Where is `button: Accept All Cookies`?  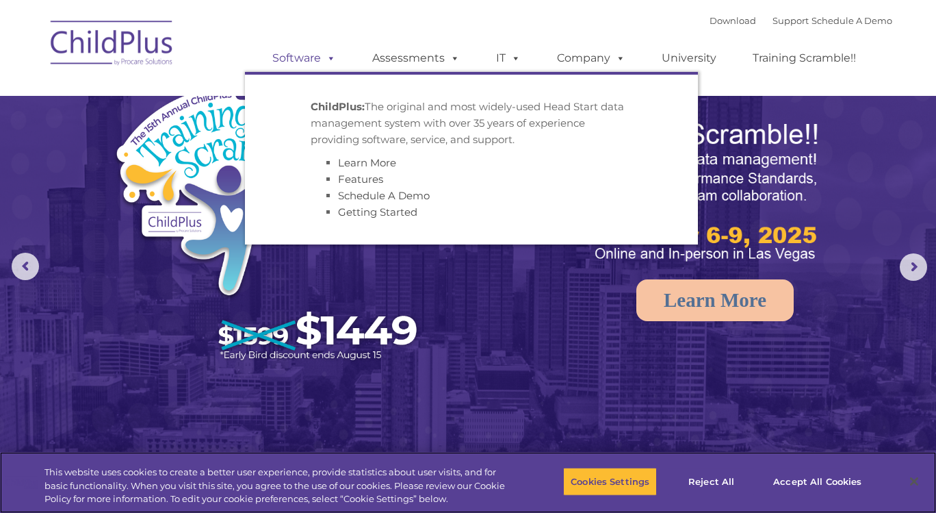
button: Accept All Cookies is located at coordinates (817, 481).